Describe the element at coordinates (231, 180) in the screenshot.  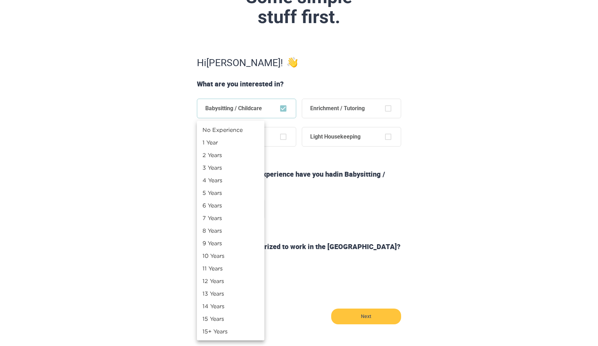
I see `li: 4 Years` at that location.